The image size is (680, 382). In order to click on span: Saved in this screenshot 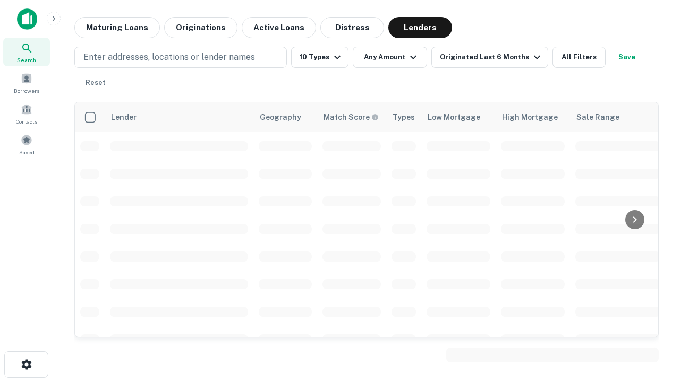, I will do `click(27, 152)`.